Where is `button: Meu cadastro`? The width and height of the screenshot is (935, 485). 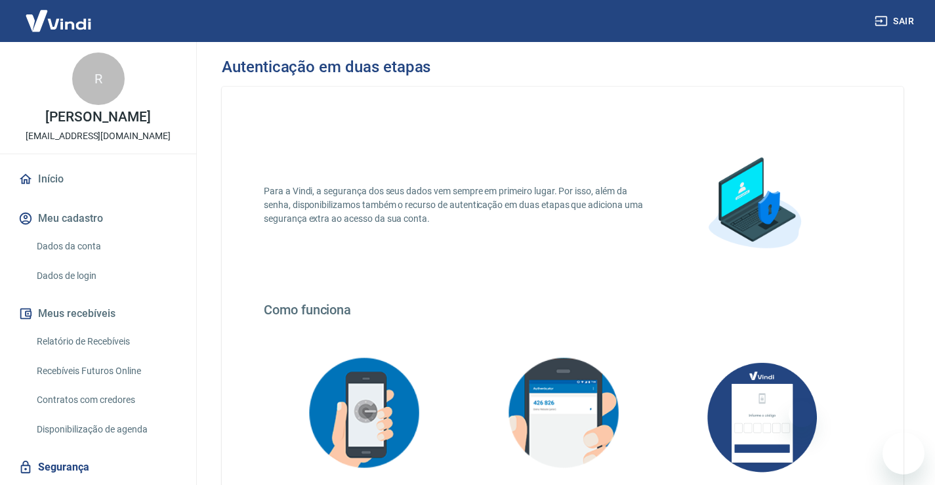
button: Meu cadastro is located at coordinates (98, 219).